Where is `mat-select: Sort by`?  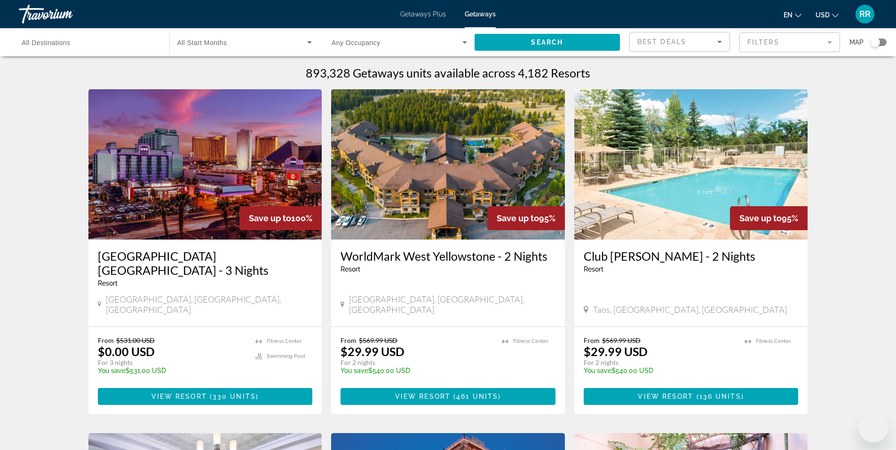
mat-select: Sort by is located at coordinates (679, 42).